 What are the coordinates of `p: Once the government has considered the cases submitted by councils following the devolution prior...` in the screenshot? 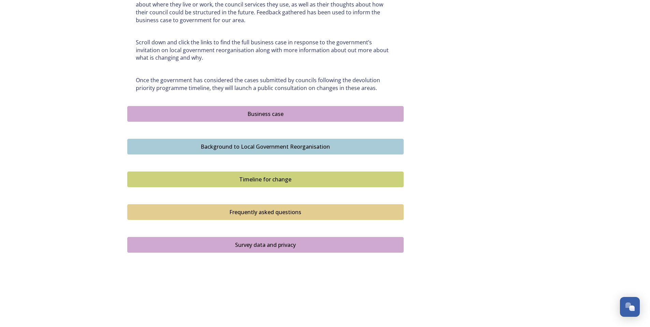 It's located at (265, 84).